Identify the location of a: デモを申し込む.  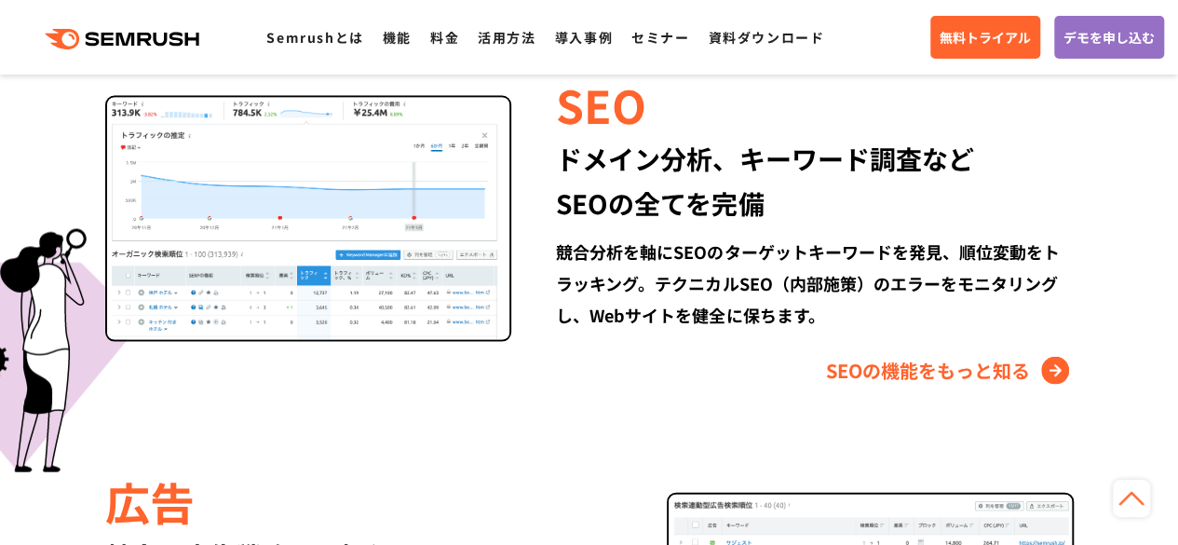
(1109, 37).